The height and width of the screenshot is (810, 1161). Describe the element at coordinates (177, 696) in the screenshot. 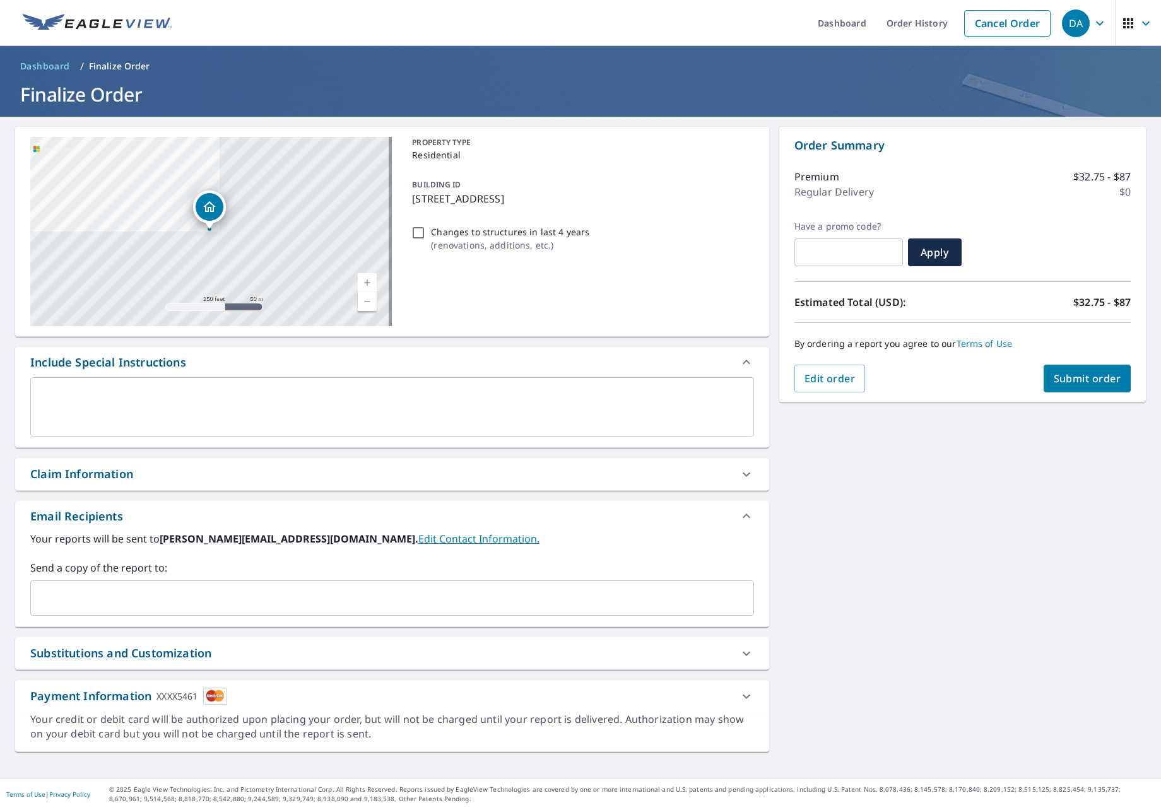

I see `div: XXXX5461` at that location.